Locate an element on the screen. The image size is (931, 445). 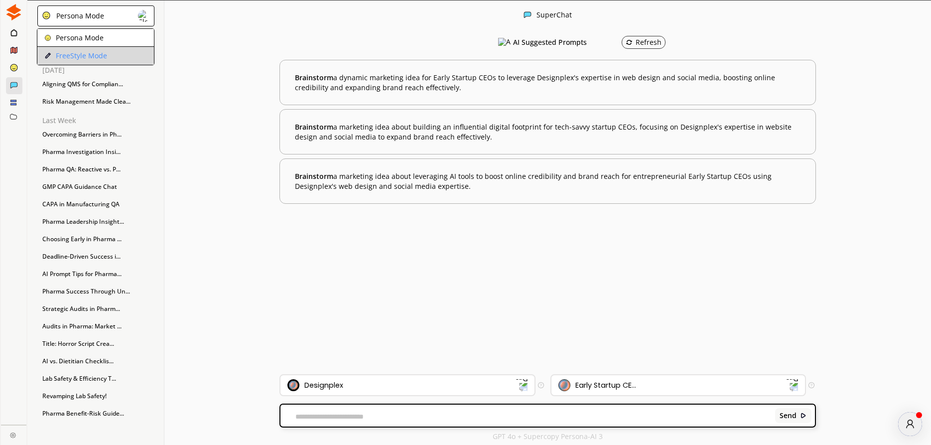
p: Last Week is located at coordinates (98, 121).